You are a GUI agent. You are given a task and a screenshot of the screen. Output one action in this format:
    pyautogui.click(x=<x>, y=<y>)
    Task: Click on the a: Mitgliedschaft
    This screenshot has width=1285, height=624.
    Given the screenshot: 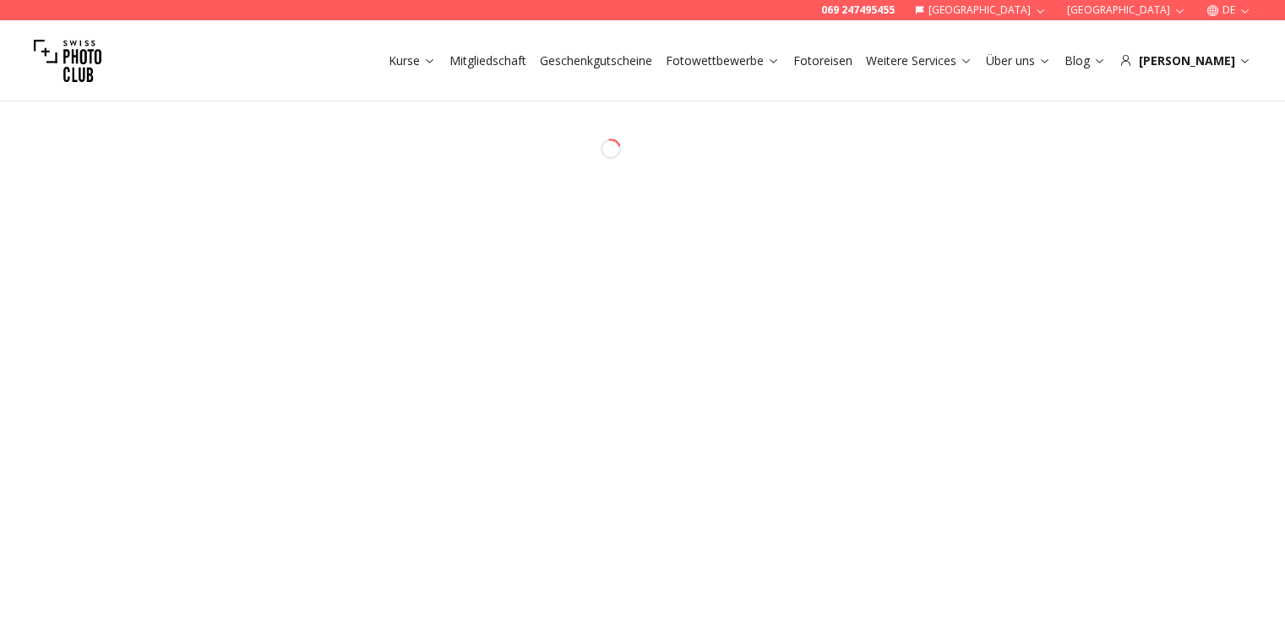 What is the action you would take?
    pyautogui.click(x=487, y=61)
    